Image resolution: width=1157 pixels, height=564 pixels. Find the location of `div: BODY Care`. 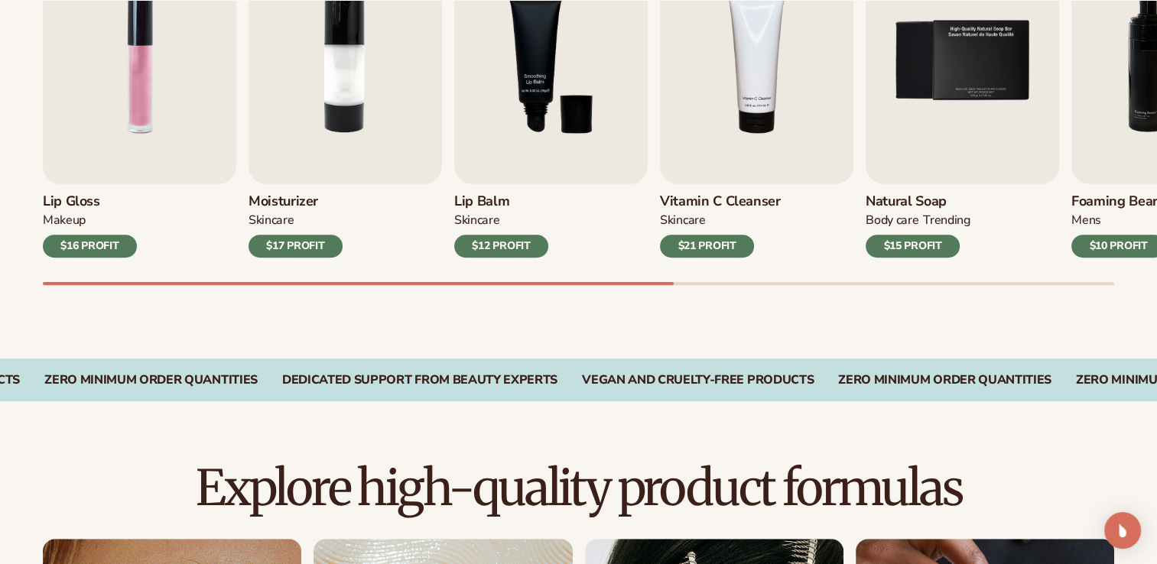

div: BODY Care is located at coordinates (891, 220).